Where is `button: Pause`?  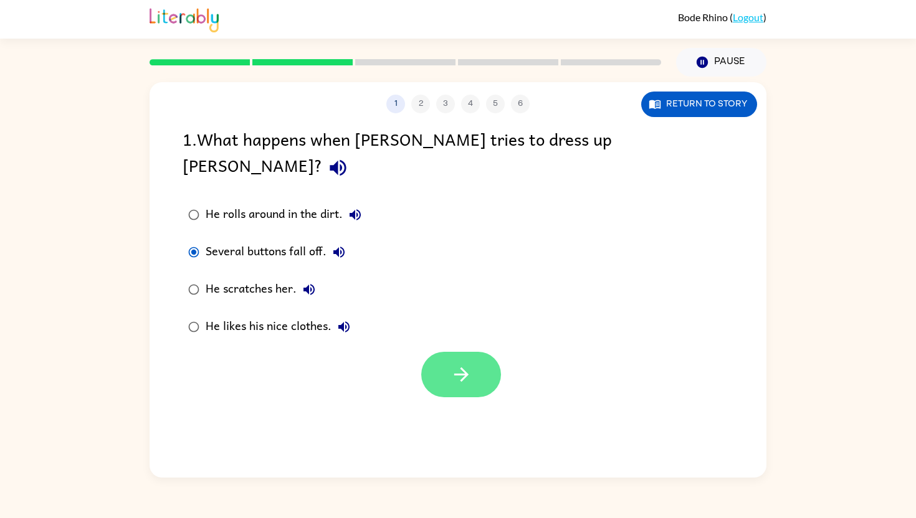 button: Pause is located at coordinates (721, 62).